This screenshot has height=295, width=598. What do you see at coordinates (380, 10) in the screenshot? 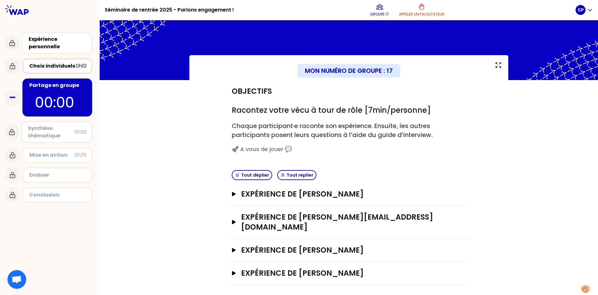
I see `button: Groupe 17` at bounding box center [380, 10].